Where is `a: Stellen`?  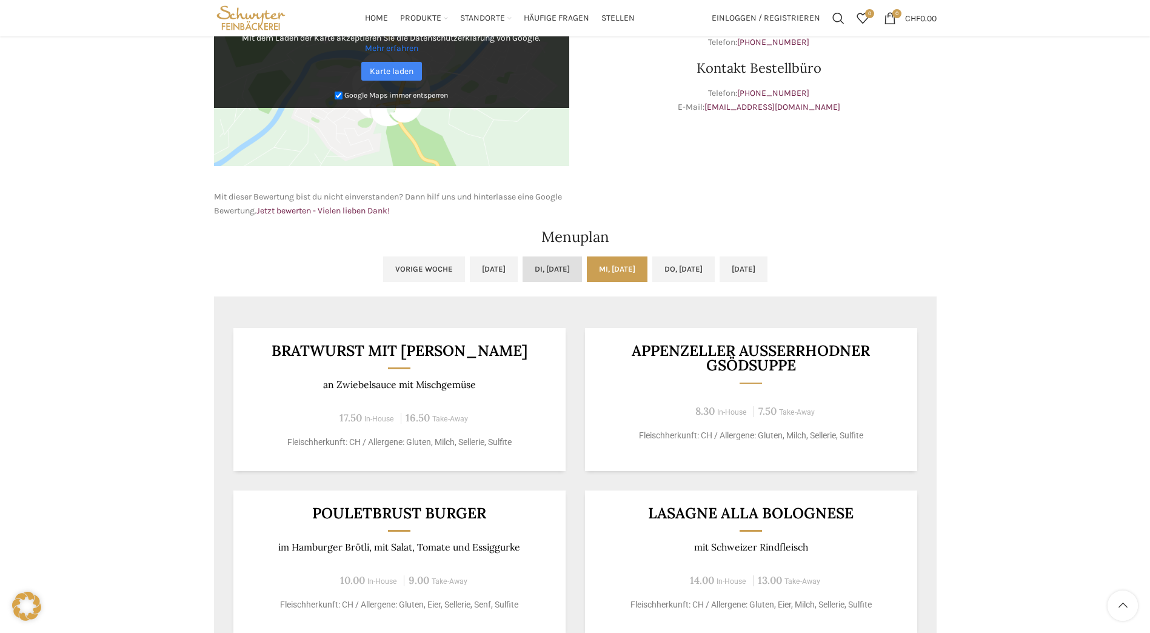 a: Stellen is located at coordinates (618, 18).